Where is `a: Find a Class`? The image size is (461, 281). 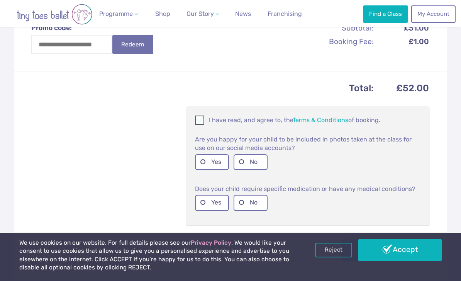 a: Find a Class is located at coordinates (385, 14).